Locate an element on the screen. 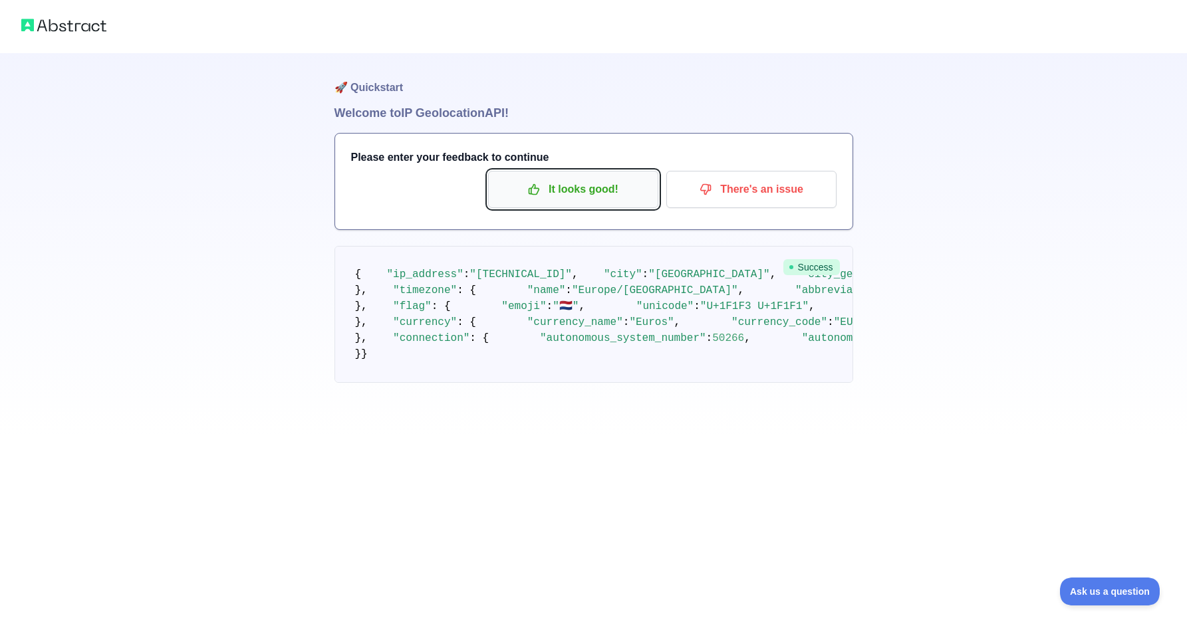 Image resolution: width=1187 pixels, height=632 pixels. span: "city" is located at coordinates (623, 275).